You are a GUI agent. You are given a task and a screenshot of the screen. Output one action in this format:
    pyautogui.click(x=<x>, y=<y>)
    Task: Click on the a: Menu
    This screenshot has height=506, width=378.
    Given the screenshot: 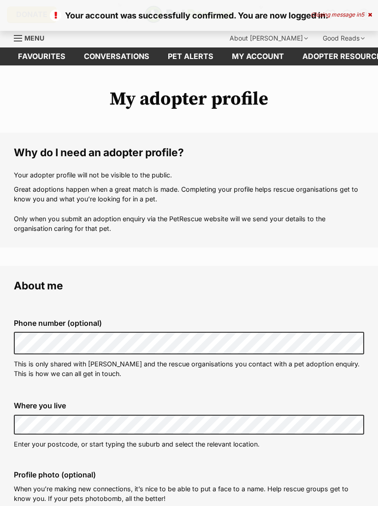 What is the action you would take?
    pyautogui.click(x=32, y=37)
    